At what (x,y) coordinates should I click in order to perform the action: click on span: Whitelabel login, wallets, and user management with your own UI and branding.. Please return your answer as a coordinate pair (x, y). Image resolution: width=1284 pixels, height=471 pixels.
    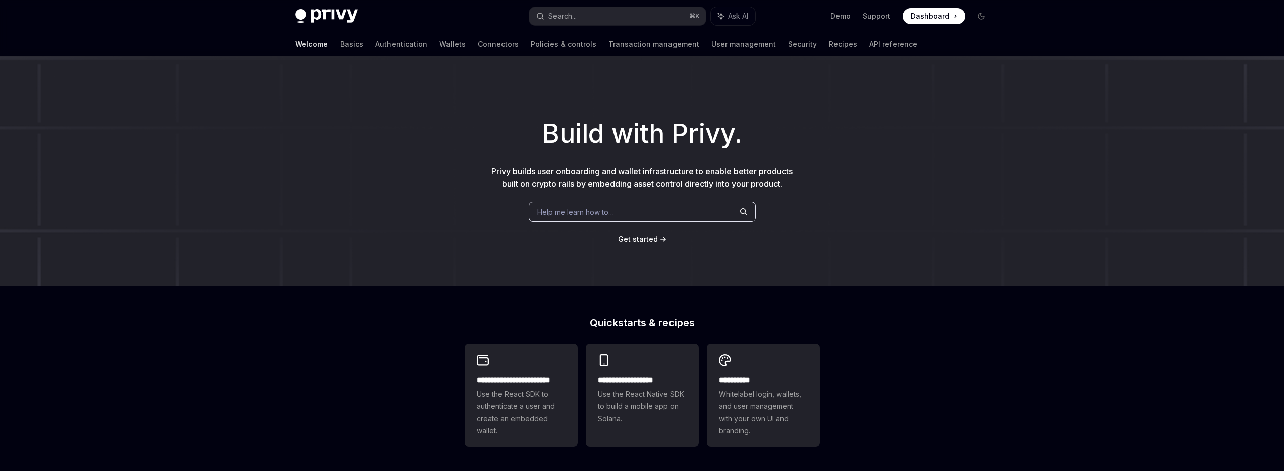
    Looking at the image, I should click on (763, 413).